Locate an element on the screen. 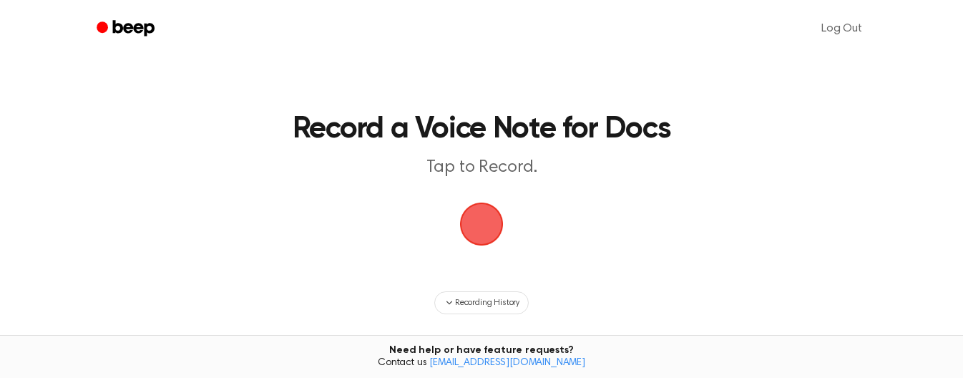  a: Beep is located at coordinates (127, 29).